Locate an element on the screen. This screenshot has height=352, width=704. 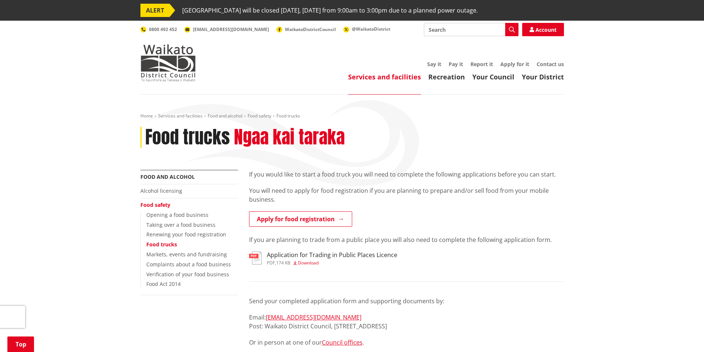
a: Council offices is located at coordinates (342, 343).